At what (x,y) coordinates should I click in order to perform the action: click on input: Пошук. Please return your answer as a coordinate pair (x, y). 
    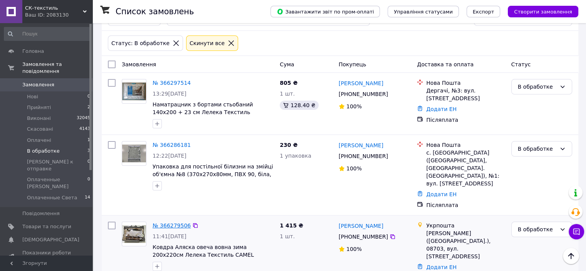
    Looking at the image, I should click on (47, 34).